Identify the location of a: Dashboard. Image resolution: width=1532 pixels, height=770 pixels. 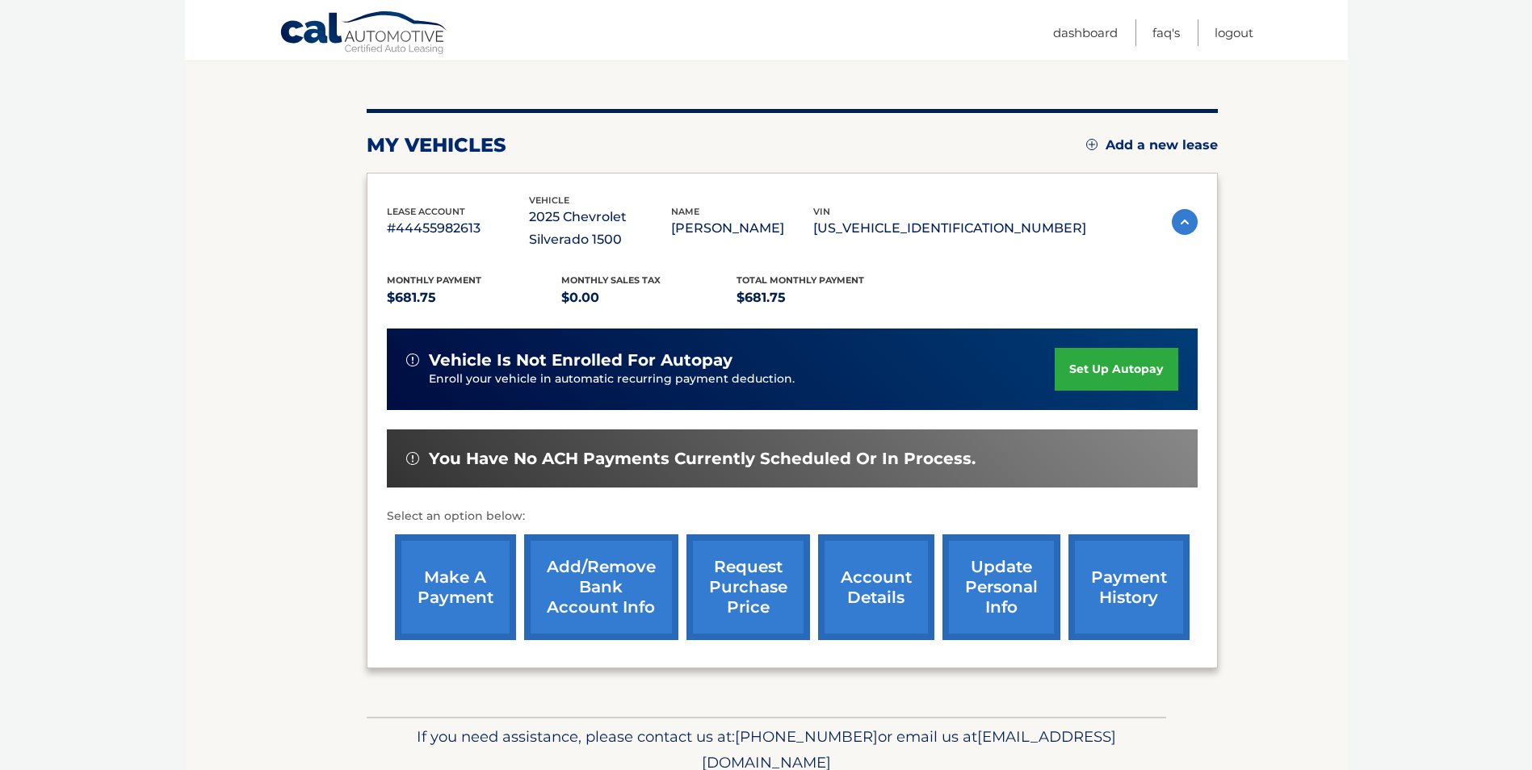
(1085, 32).